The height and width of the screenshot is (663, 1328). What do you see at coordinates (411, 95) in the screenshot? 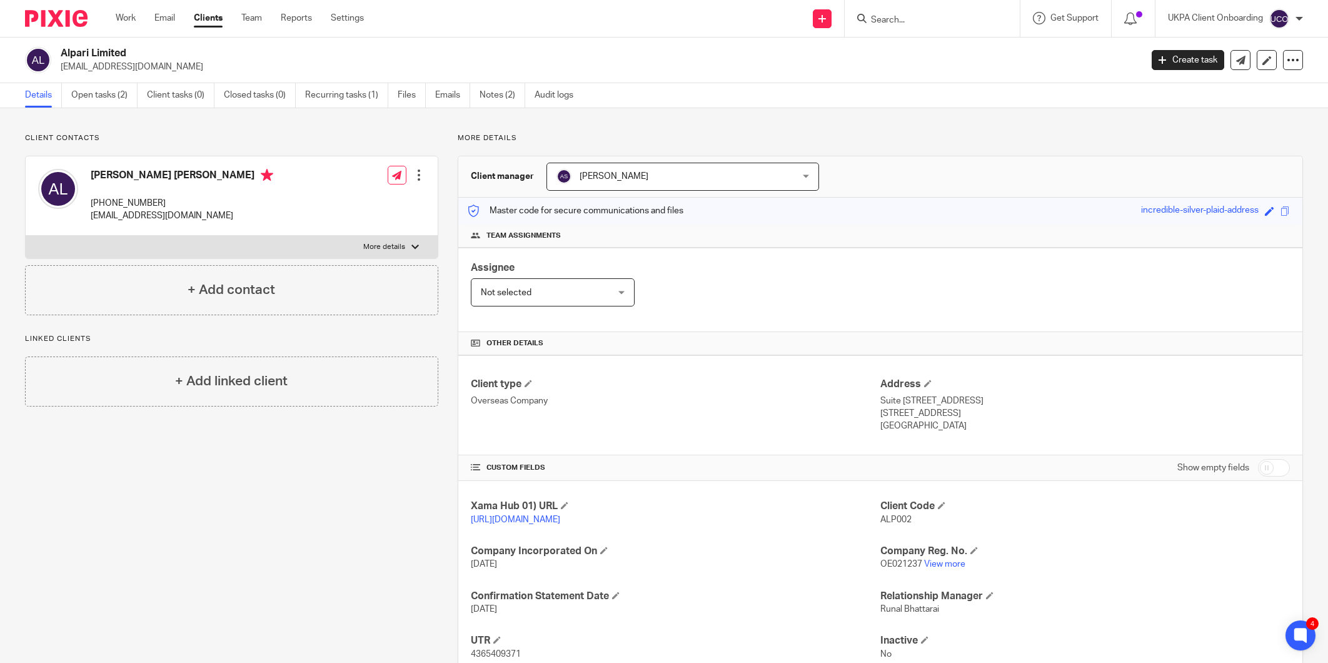
I see `a: Files` at bounding box center [411, 95].